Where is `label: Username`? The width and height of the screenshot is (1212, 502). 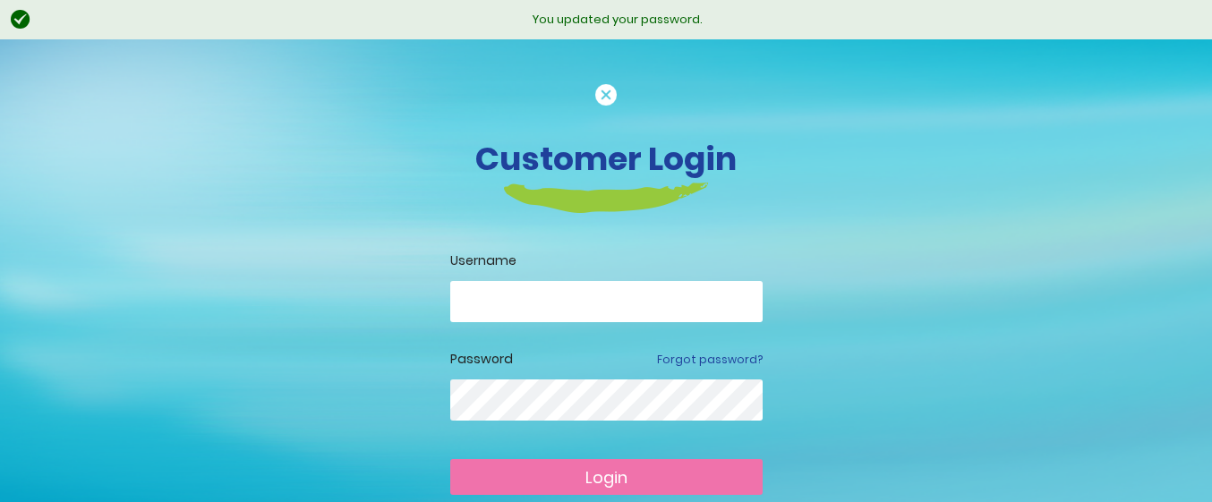
label: Username is located at coordinates (606, 260).